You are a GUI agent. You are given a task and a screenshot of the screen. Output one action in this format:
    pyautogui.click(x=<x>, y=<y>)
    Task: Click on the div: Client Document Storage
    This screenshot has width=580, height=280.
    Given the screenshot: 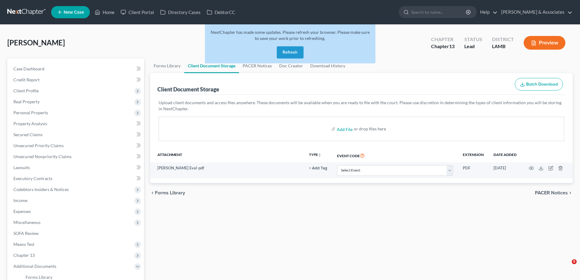 What is the action you would take?
    pyautogui.click(x=188, y=89)
    